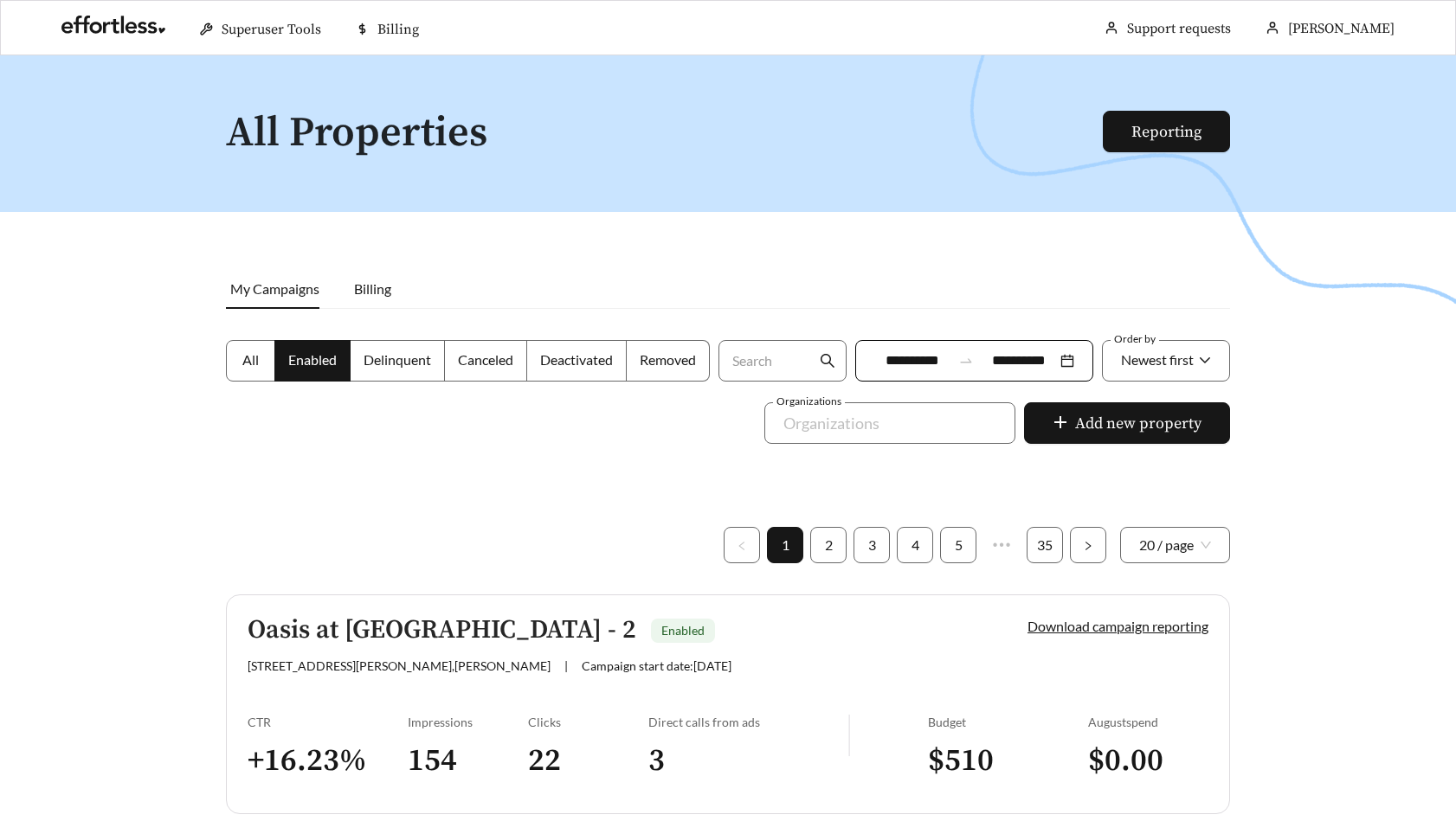 The image size is (1456, 834). Describe the element at coordinates (1148, 722) in the screenshot. I see `div: August spend` at that location.